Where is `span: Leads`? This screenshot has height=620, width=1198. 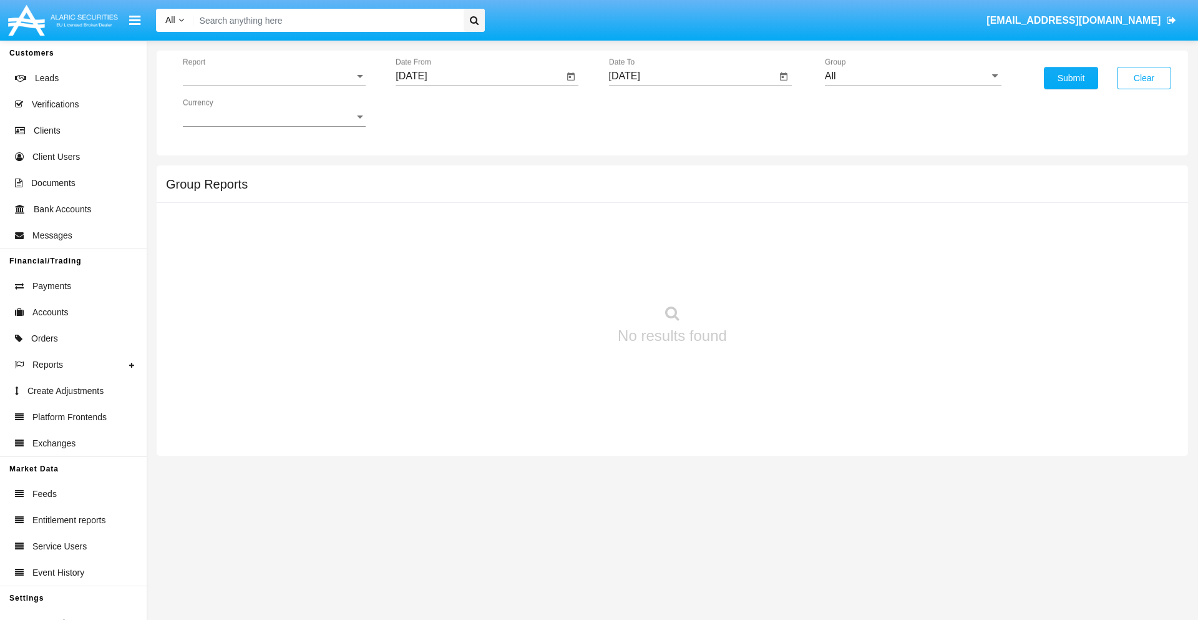 span: Leads is located at coordinates (47, 78).